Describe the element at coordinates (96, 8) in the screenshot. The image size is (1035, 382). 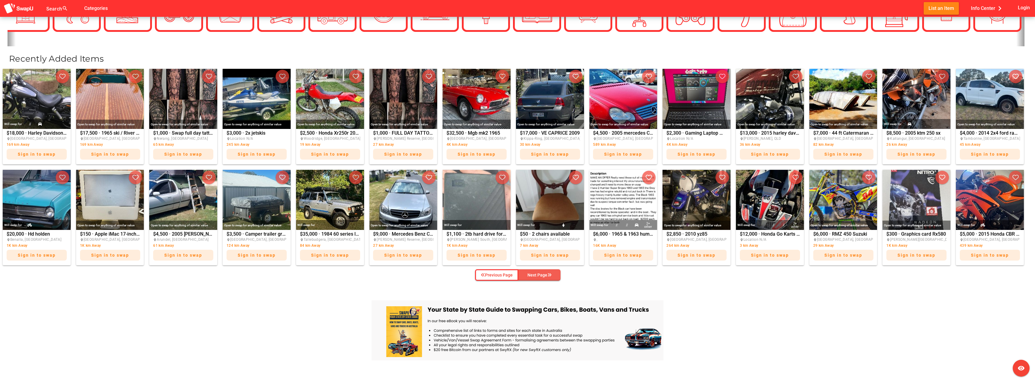
I see `span: Categories` at that location.